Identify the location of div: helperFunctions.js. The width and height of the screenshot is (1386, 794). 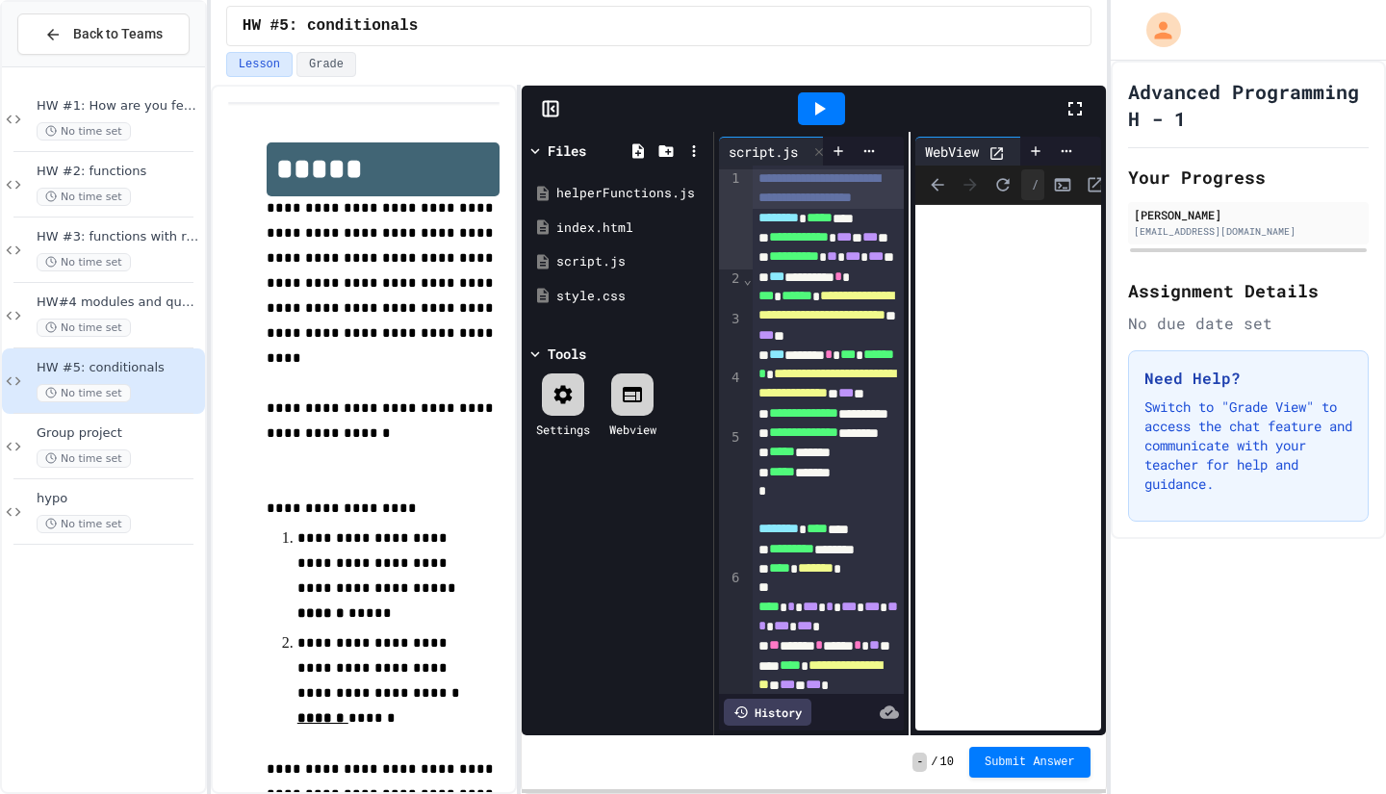
(632, 194).